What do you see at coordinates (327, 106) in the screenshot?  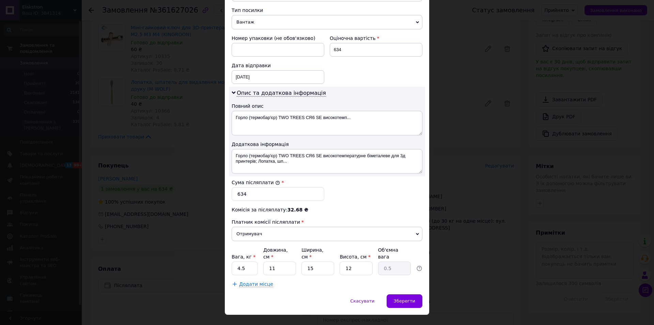 I see `div: Повний опис` at bounding box center [327, 106].